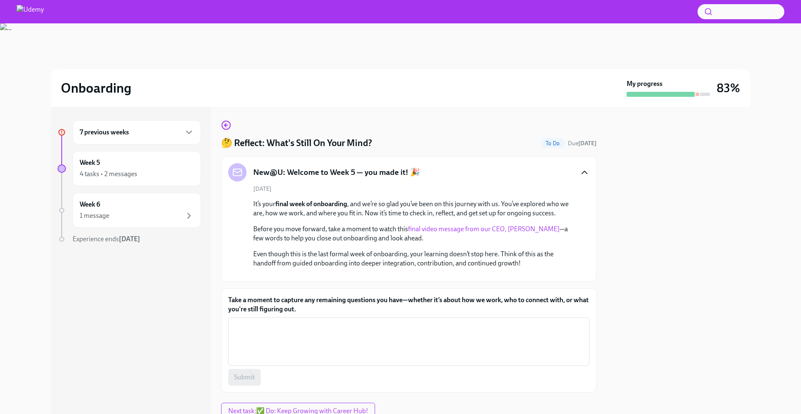 The height and width of the screenshot is (414, 801). What do you see at coordinates (409, 305) in the screenshot?
I see `label: Take a moment to capture any remaining questions you have—whether it’s about how we work, who to ...` at bounding box center [409, 305].